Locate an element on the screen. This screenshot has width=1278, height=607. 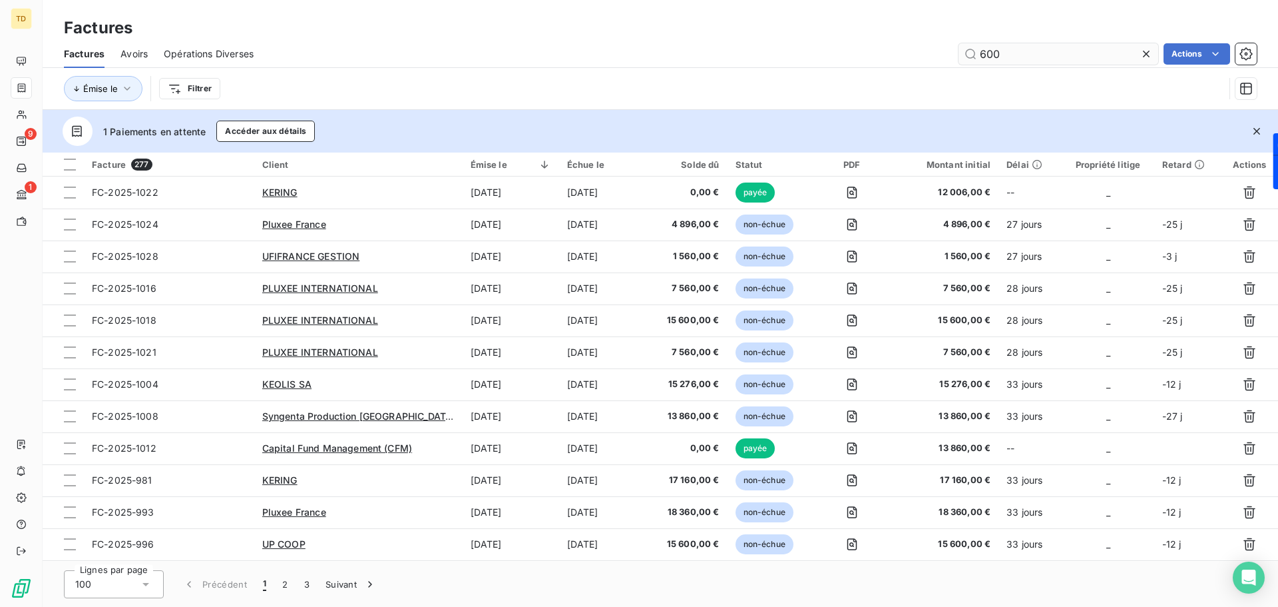
input: Rechercher is located at coordinates (1059, 54).